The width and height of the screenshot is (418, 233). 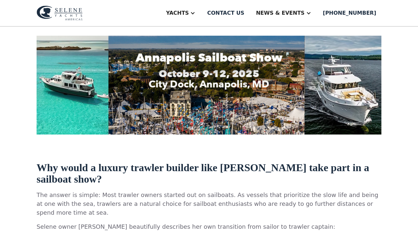 What do you see at coordinates (59, 13) in the screenshot?
I see `img: logo` at bounding box center [59, 13].